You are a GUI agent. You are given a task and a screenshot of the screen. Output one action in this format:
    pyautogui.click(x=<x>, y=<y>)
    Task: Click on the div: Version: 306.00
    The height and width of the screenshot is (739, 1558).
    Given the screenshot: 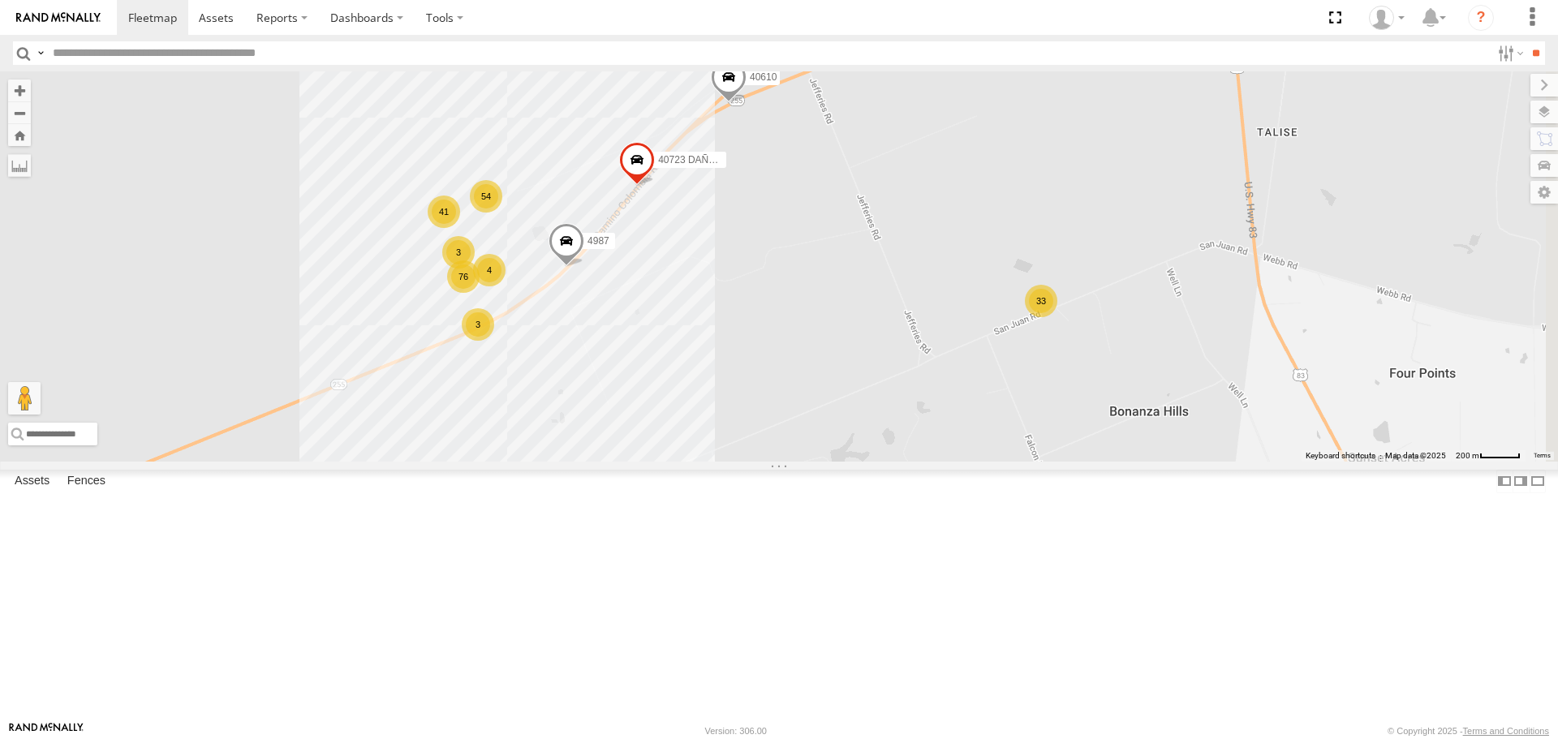 What is the action you would take?
    pyautogui.click(x=736, y=731)
    